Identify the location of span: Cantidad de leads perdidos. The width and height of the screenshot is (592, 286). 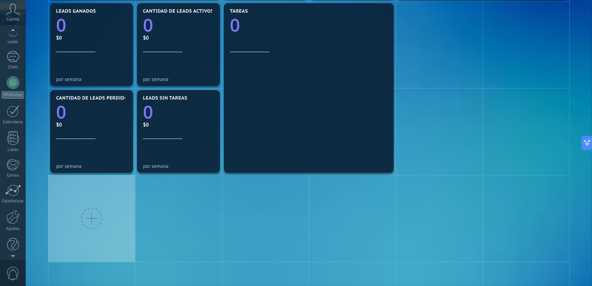
(94, 98).